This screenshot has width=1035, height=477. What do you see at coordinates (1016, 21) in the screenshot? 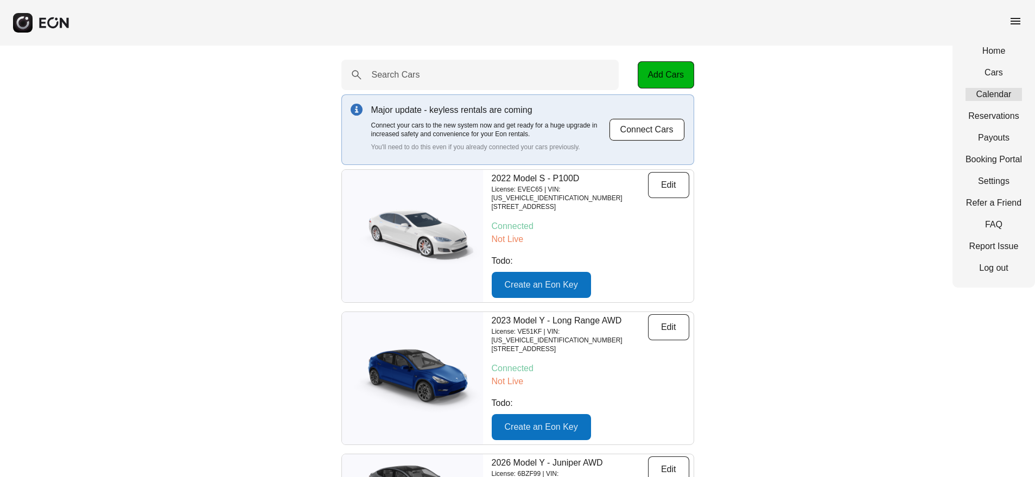
I see `span: menu` at bounding box center [1016, 21].